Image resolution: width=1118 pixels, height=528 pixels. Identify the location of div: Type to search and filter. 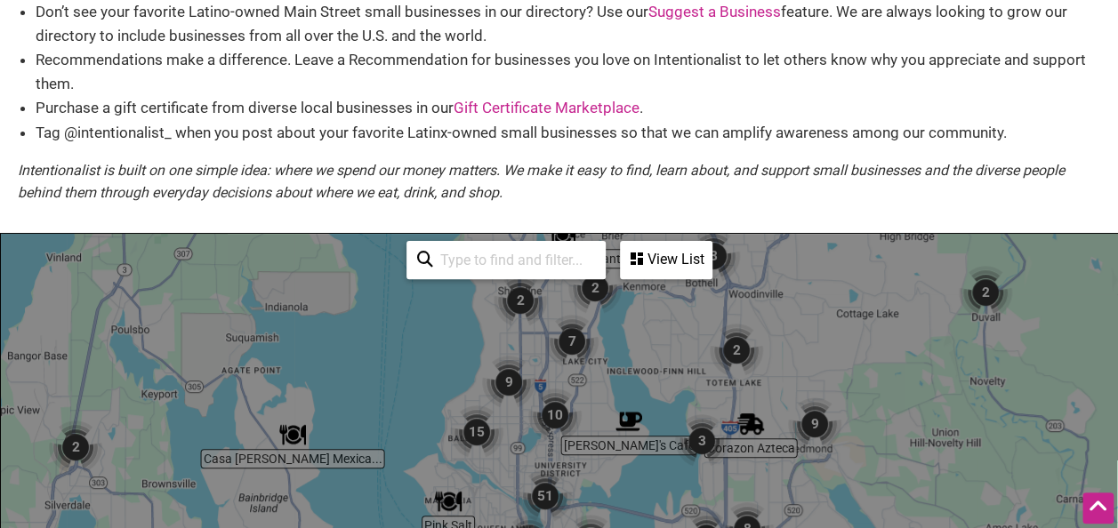
(506, 260).